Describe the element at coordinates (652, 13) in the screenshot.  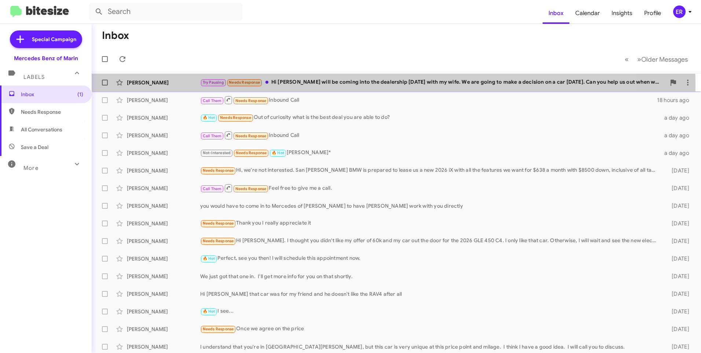
I see `a: Profile` at that location.